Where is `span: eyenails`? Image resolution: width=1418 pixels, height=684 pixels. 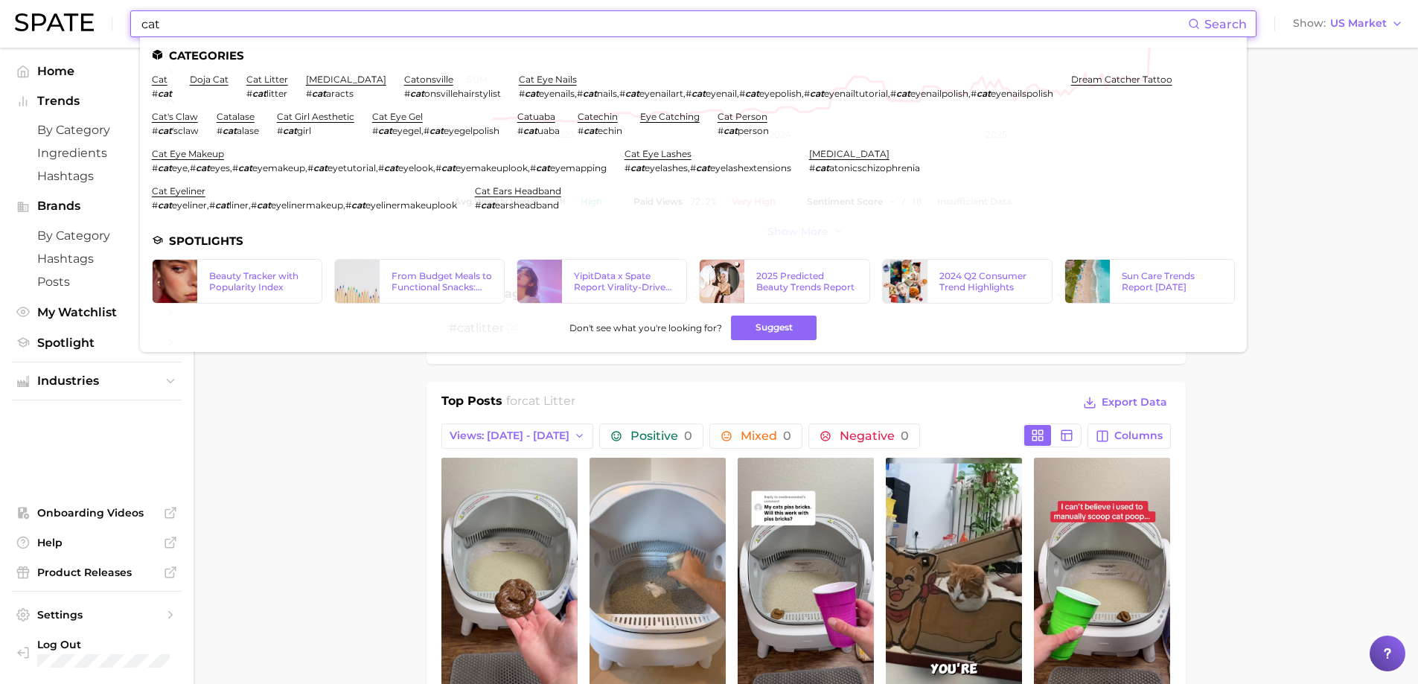 span: eyenails is located at coordinates (557, 93).